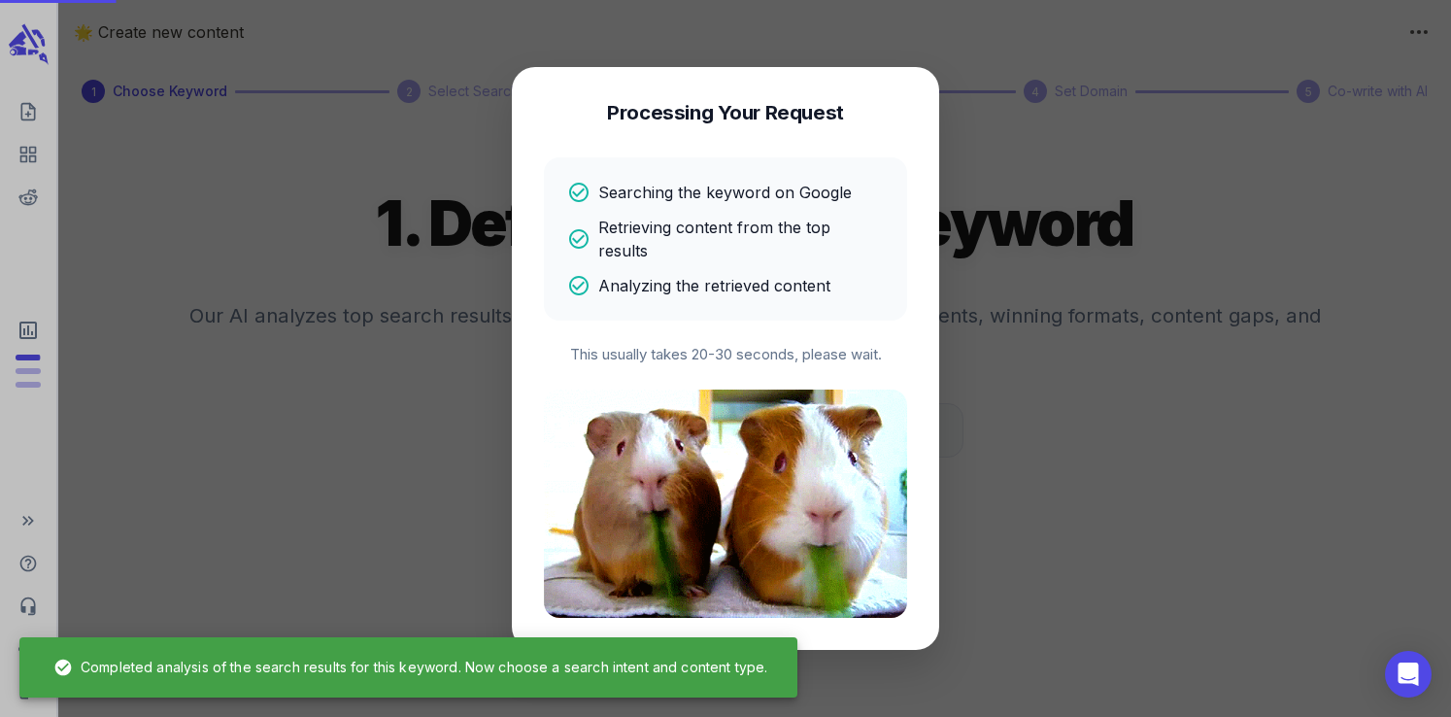 This screenshot has height=717, width=1451. What do you see at coordinates (725, 113) in the screenshot?
I see `h4: Processing Your Request` at bounding box center [725, 113].